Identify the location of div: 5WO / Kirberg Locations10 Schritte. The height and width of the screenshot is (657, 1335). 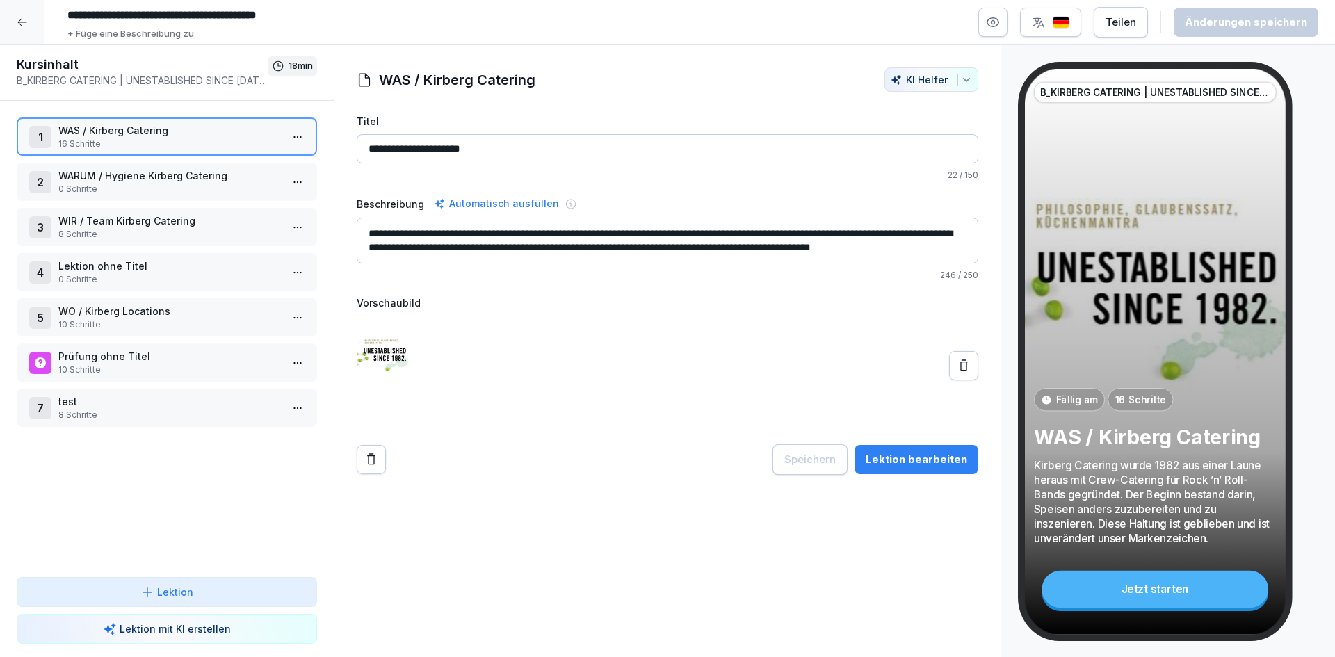
(167, 317).